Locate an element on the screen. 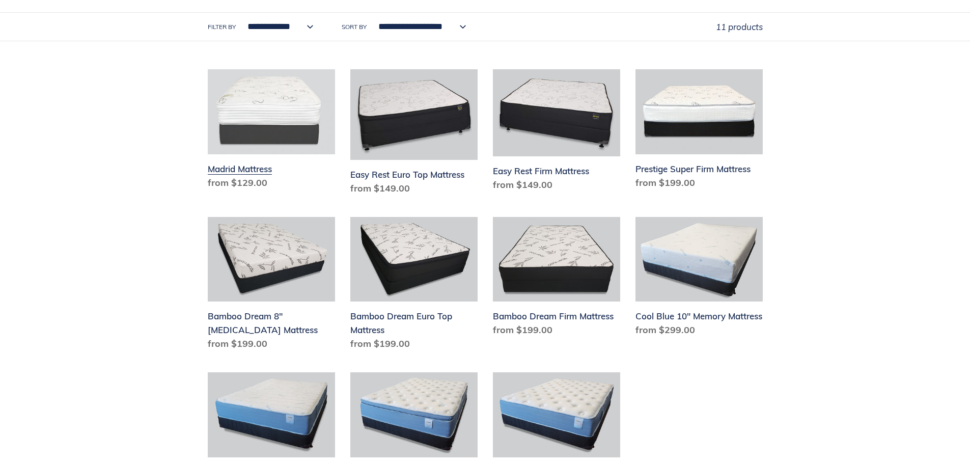  a: Madrid Mattress is located at coordinates (271, 131).